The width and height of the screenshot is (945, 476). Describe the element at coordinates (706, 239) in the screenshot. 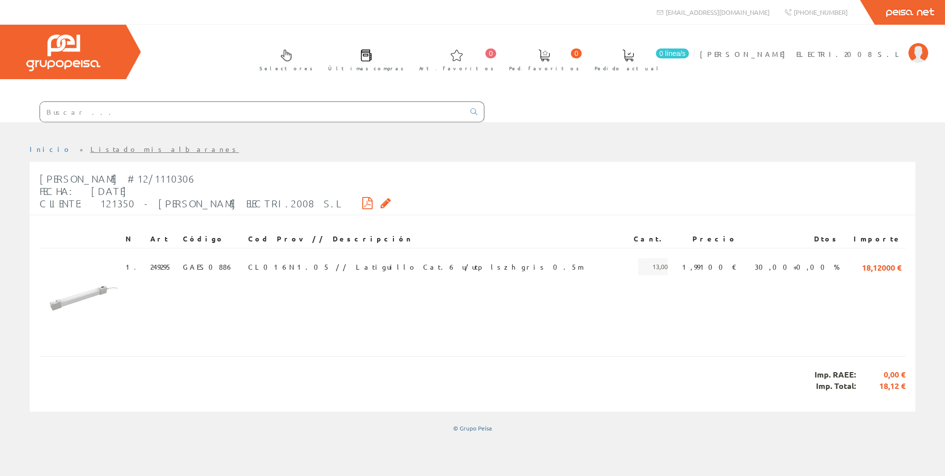

I see `th: Precio` at that location.